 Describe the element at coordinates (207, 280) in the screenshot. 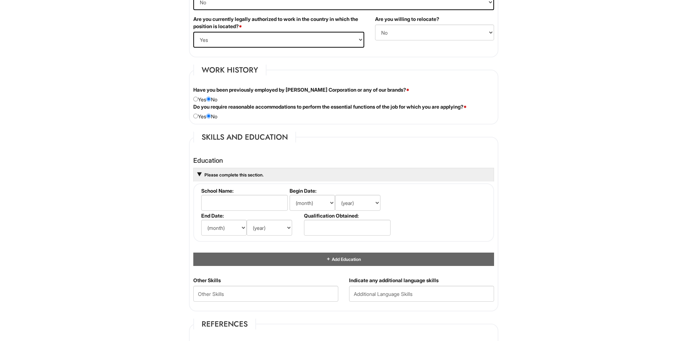

I see `label: Other Skills` at that location.